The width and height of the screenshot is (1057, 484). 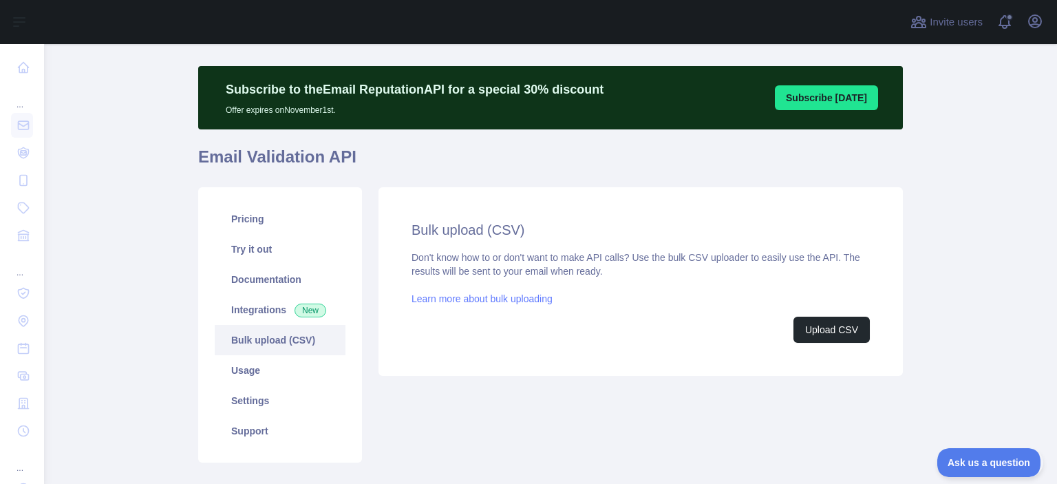 What do you see at coordinates (946, 22) in the screenshot?
I see `button: Invite users` at bounding box center [946, 22].